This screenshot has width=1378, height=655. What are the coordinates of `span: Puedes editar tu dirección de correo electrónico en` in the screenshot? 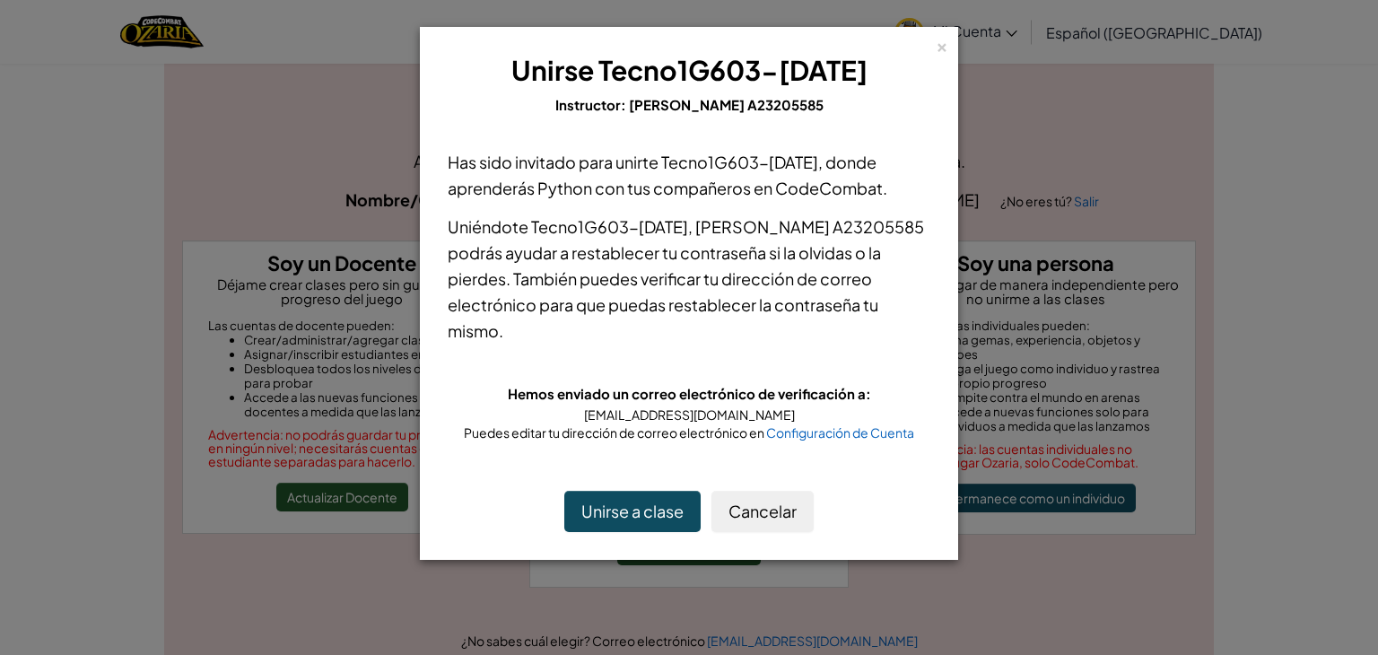 It's located at (614, 432).